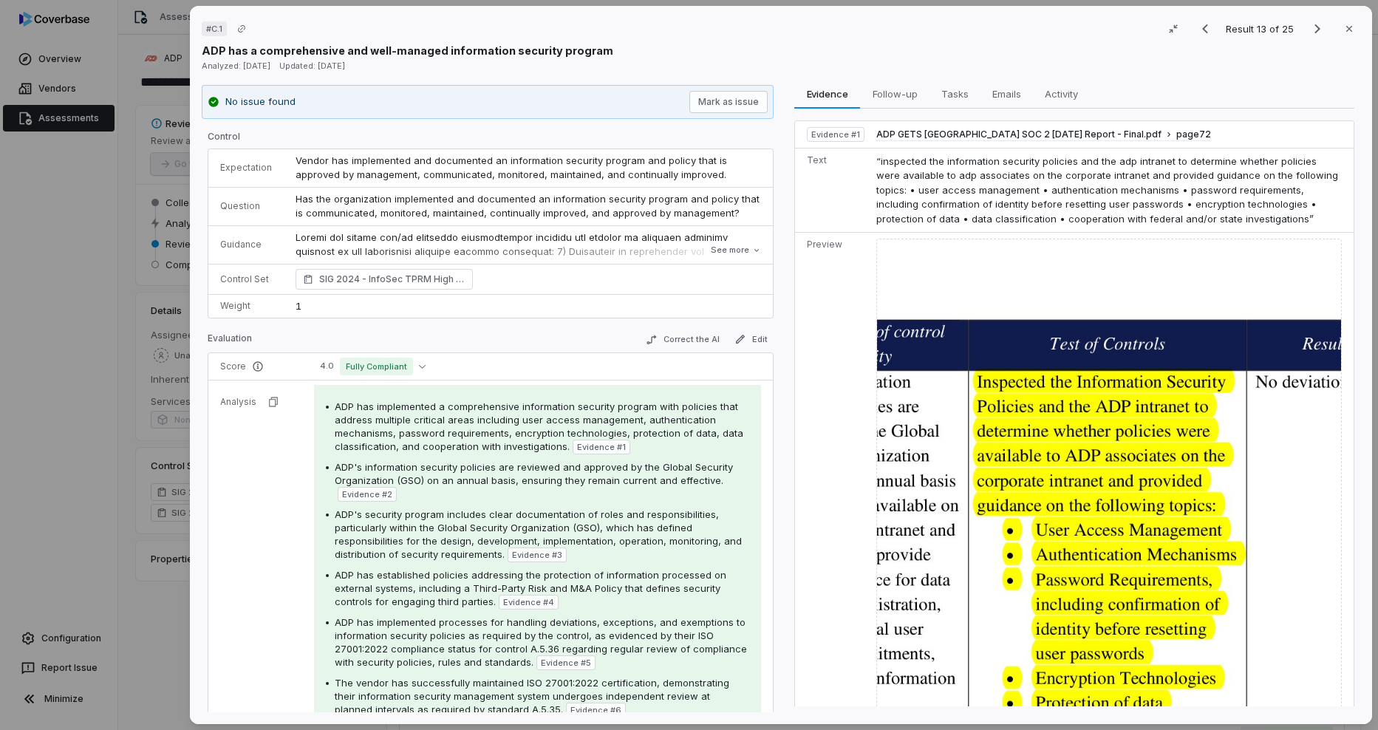  Describe the element at coordinates (736, 250) in the screenshot. I see `button: See more` at that location.